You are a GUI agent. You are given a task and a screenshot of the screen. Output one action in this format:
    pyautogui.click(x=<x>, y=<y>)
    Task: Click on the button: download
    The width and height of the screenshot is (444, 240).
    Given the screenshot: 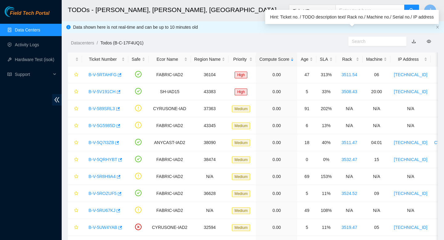 What is the action you would take?
    pyautogui.click(x=414, y=41)
    